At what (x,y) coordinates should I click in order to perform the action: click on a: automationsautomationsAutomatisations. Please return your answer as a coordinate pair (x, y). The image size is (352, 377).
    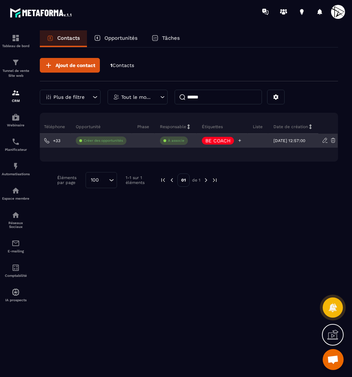
    Looking at the image, I should click on (16, 169).